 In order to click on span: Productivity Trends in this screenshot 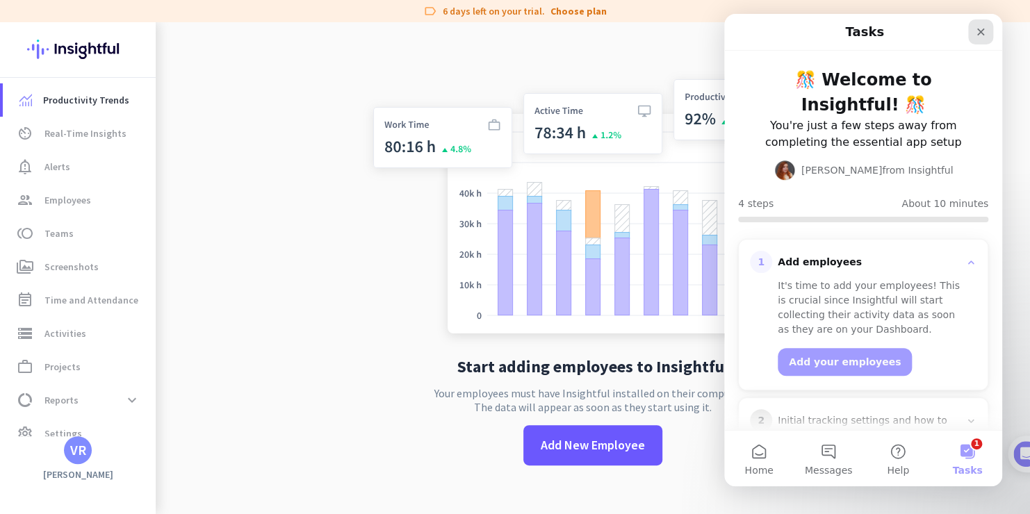, I will do `click(86, 100)`.